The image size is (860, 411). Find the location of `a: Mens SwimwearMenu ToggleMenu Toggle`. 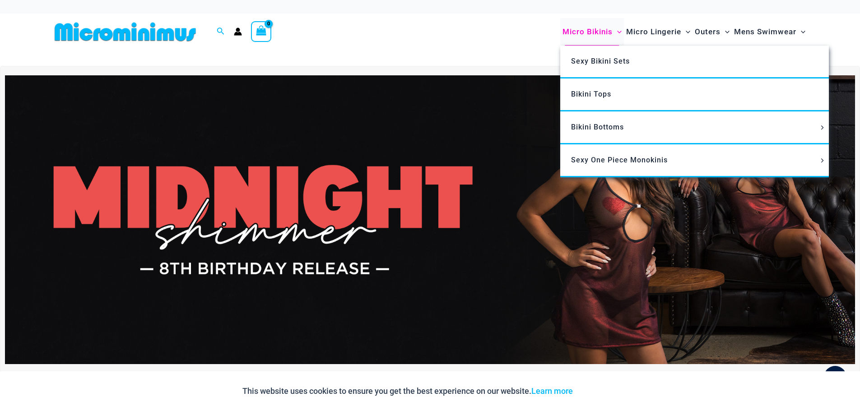

a: Mens SwimwearMenu ToggleMenu Toggle is located at coordinates (770, 32).